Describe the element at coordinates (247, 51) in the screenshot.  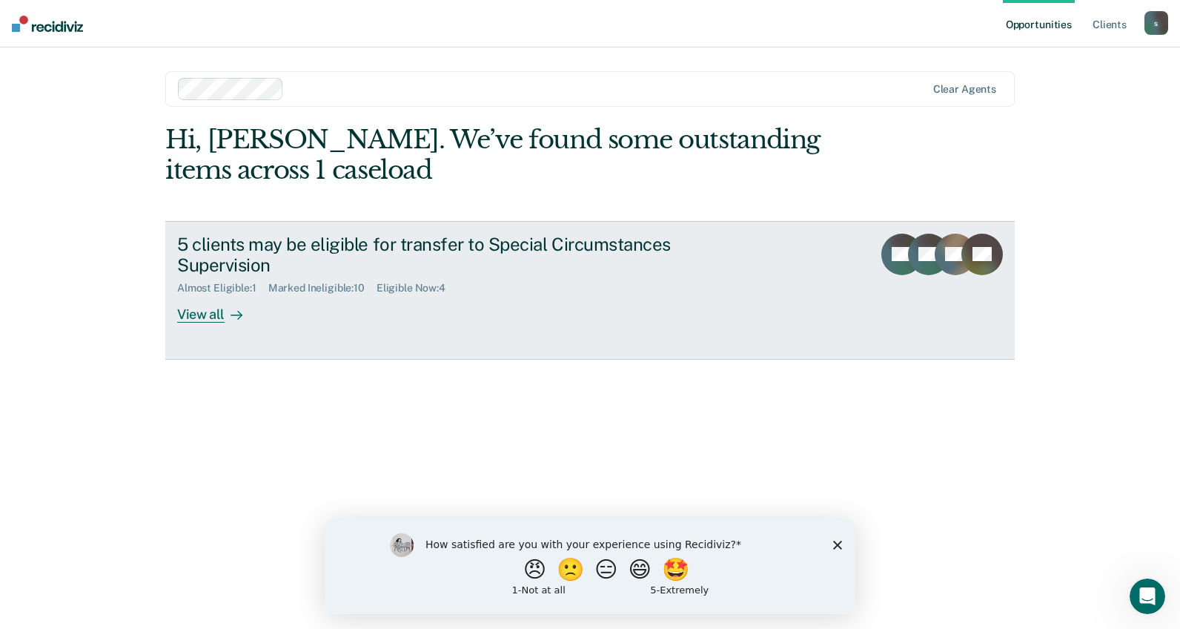
I see `button: 2` at that location.